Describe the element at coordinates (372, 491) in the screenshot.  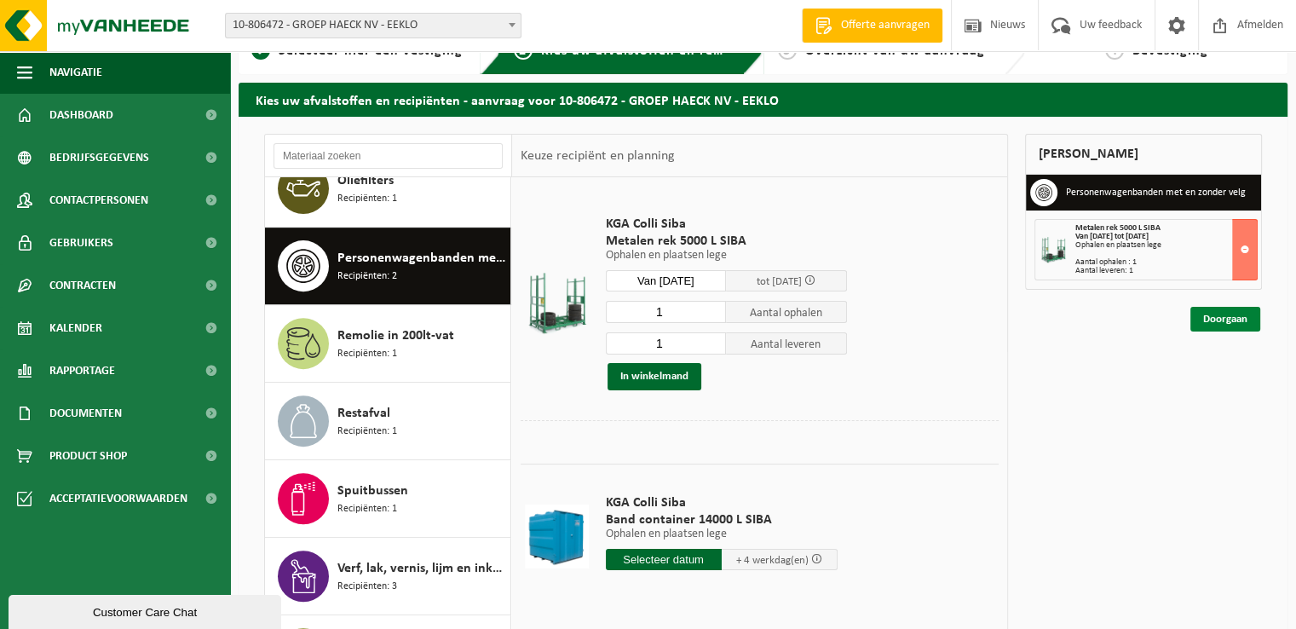
I see `span: Spuitbussen` at that location.